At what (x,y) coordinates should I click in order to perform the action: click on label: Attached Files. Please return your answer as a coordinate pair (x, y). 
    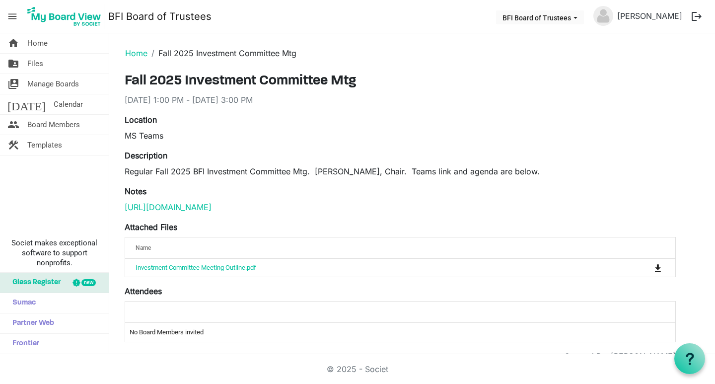
    Looking at the image, I should click on (151, 227).